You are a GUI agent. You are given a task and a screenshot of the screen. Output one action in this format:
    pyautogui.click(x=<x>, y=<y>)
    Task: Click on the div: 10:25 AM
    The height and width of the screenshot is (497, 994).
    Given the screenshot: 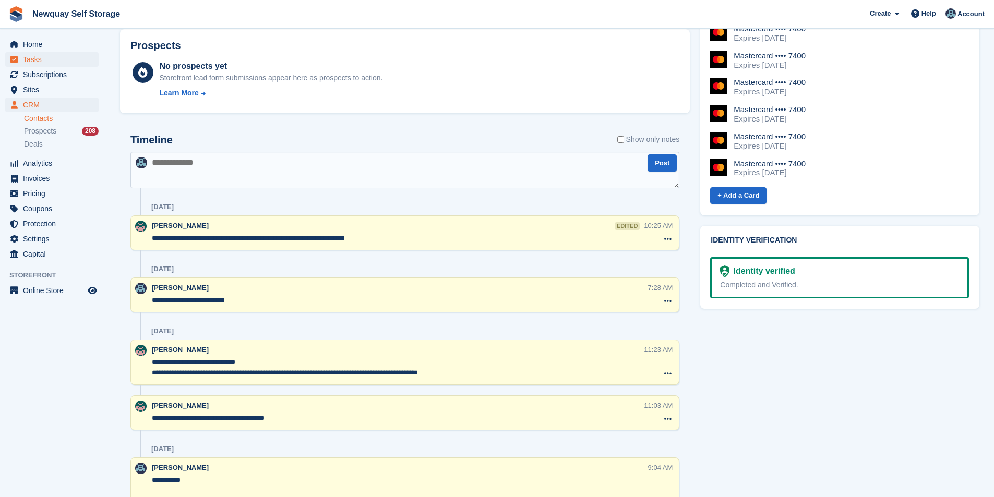 What is the action you would take?
    pyautogui.click(x=658, y=225)
    